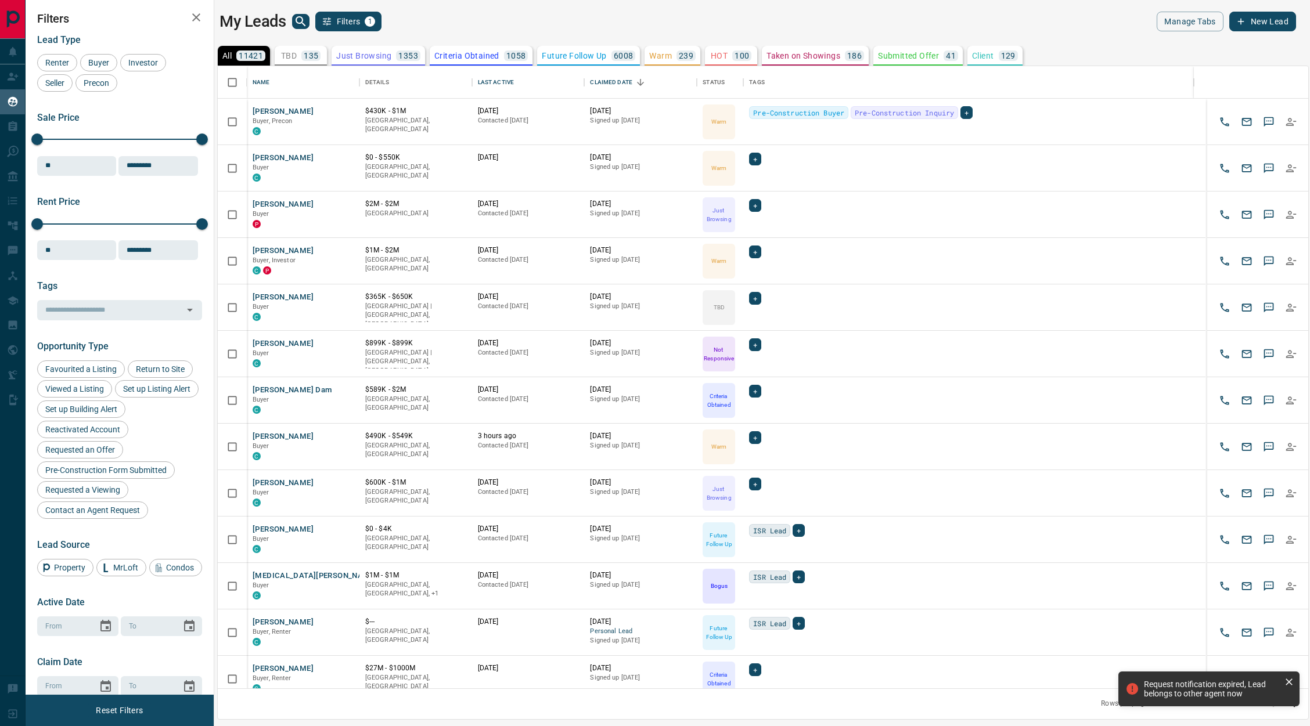 The width and height of the screenshot is (1310, 726). I want to click on p: TBD, so click(719, 307).